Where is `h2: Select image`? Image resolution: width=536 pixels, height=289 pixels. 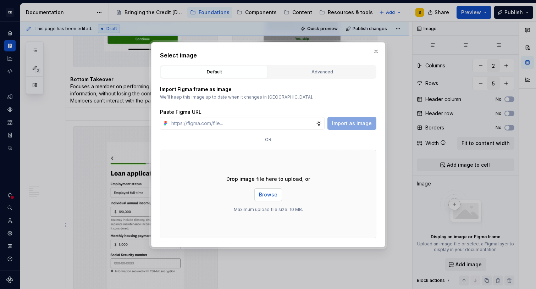 h2: Select image is located at coordinates (268, 55).